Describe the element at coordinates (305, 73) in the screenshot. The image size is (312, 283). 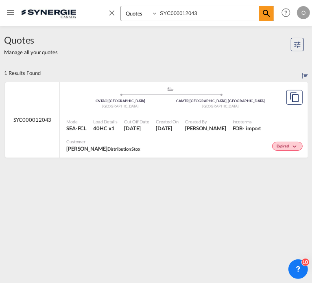
I see `div: Sort by: Created On` at that location.